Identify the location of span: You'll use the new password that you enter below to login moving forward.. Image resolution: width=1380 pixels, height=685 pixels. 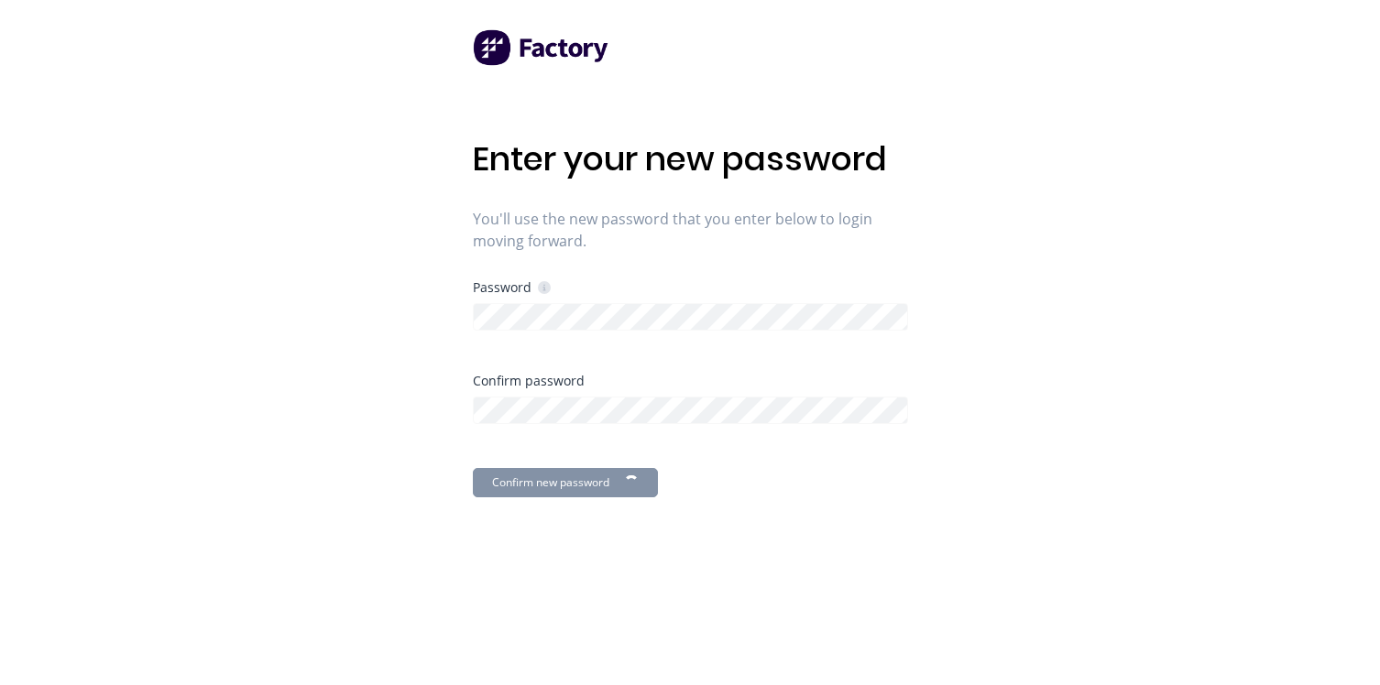
(690, 230).